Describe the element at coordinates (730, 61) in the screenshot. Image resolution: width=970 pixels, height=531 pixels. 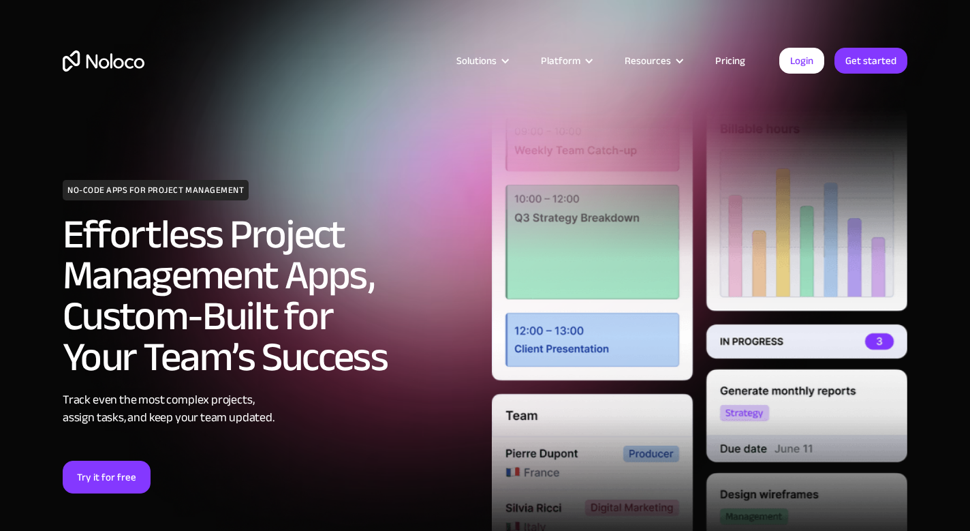
I see `a: Pricing` at that location.